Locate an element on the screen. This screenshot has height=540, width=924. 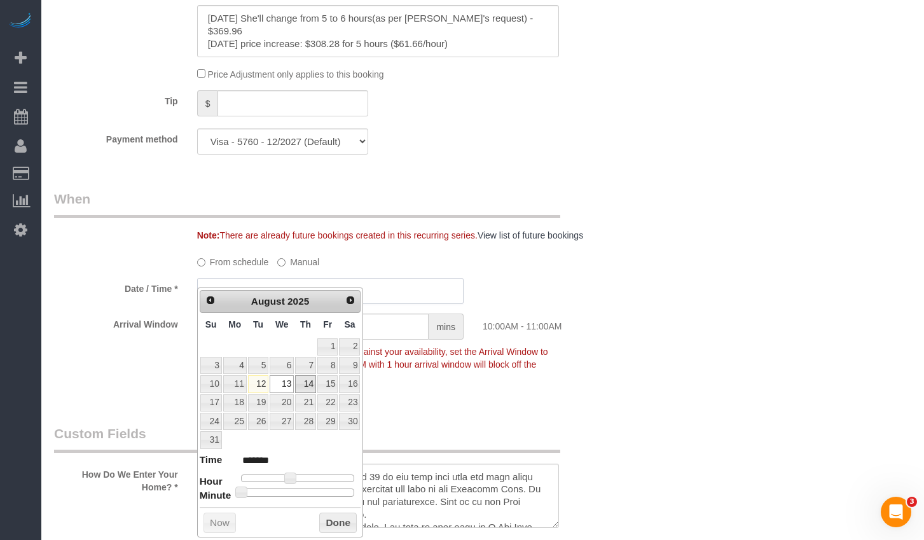
label: Arrival Window is located at coordinates (116, 322).